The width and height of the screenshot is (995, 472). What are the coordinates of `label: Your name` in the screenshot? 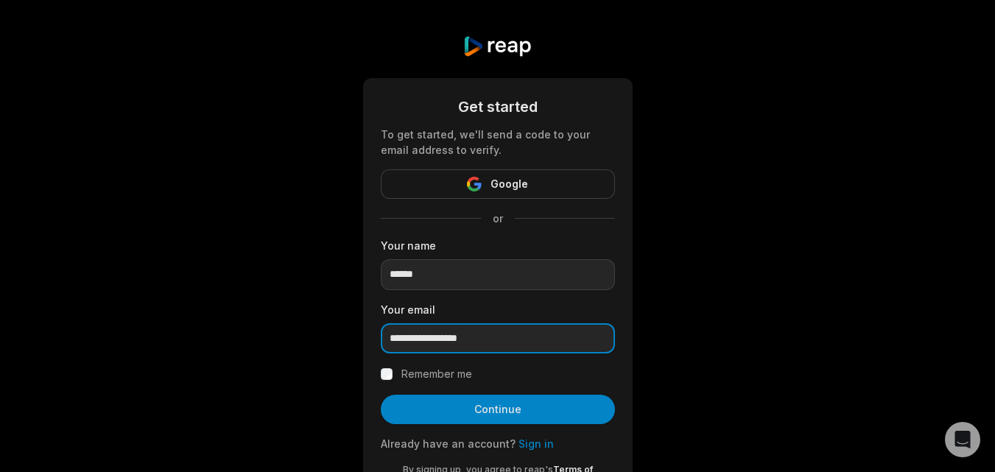 It's located at (498, 245).